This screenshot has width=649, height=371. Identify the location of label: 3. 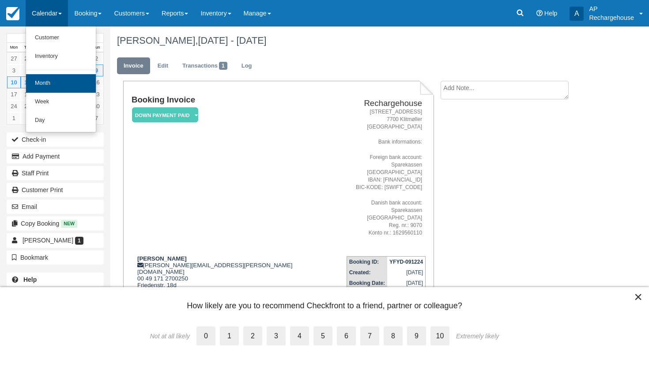
(276, 336).